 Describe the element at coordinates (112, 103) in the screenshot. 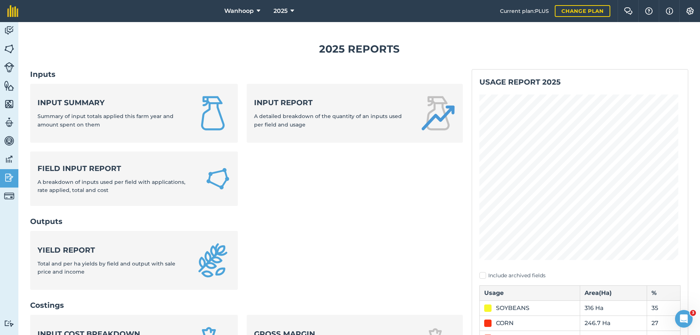

I see `strong: Input summary` at that location.